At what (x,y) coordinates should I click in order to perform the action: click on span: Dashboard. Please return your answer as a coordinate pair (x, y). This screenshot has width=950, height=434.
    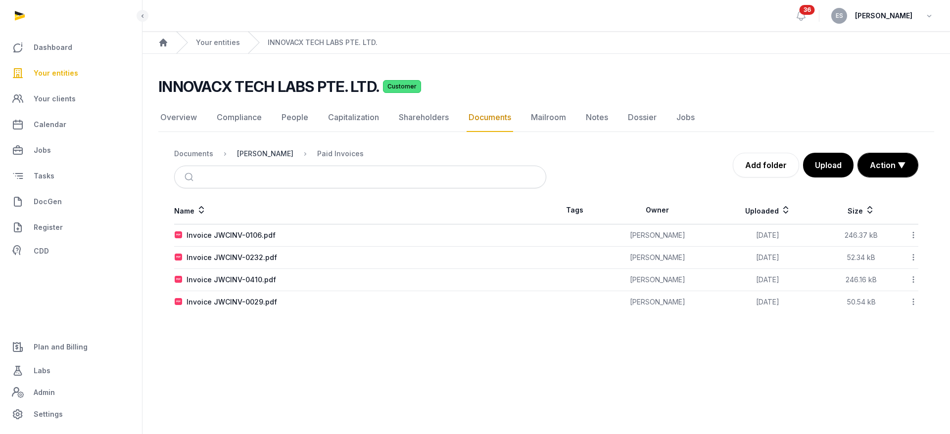
    Looking at the image, I should click on (53, 47).